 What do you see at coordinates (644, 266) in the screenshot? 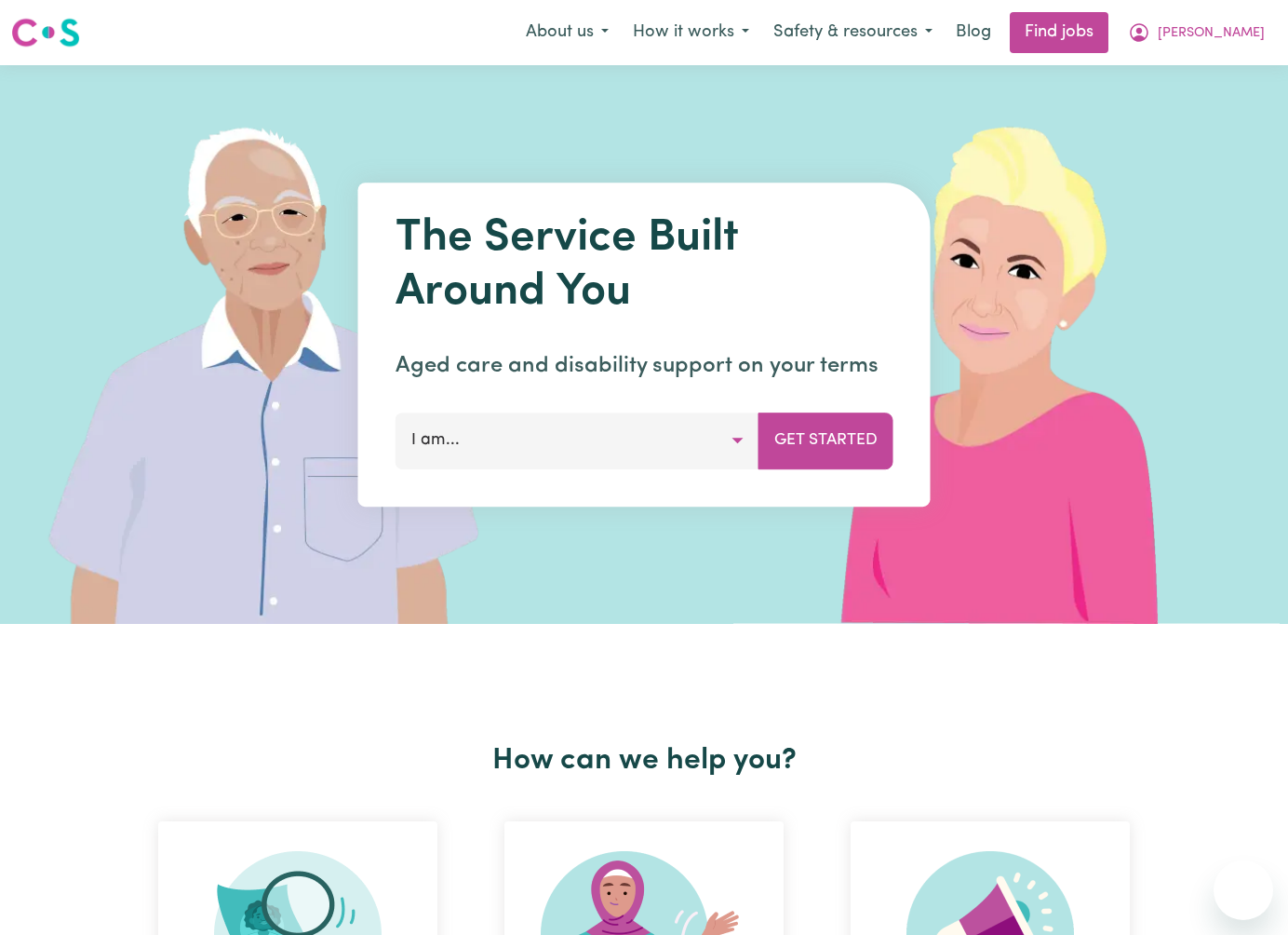
I see `h1: The Service Built Around You` at bounding box center [644, 266].